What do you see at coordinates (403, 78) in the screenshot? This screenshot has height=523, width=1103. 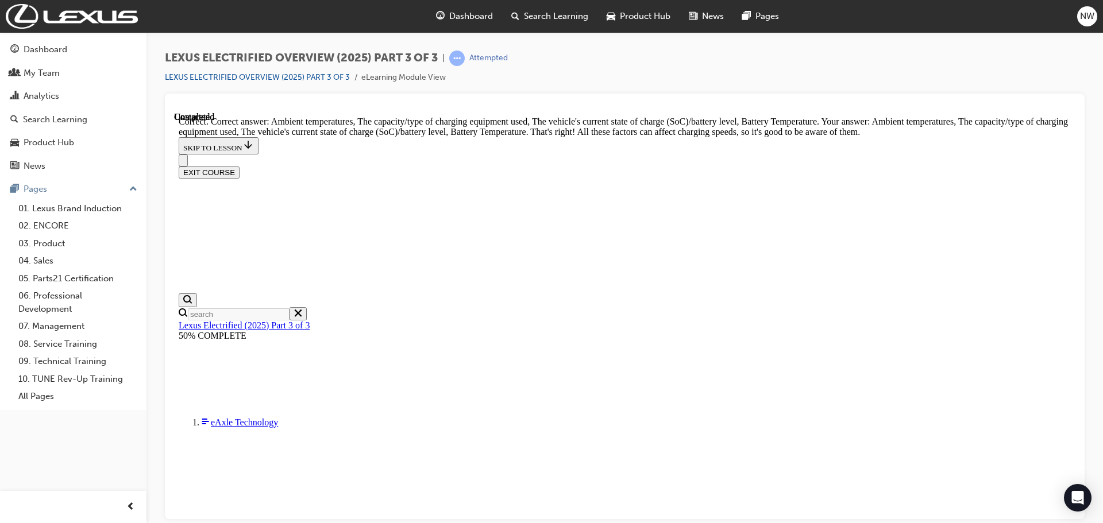 I see `li: eLearning Module View` at bounding box center [403, 78].